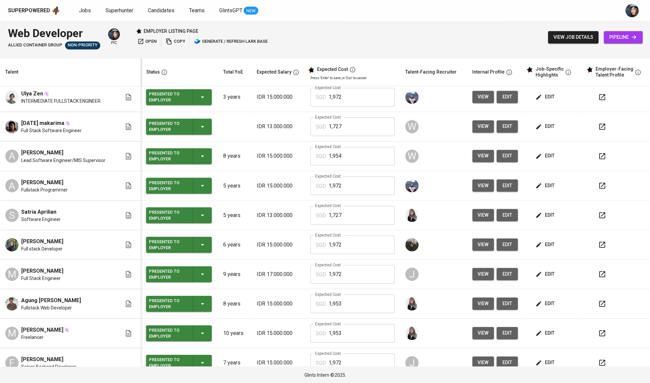 This screenshot has height=383, width=650. What do you see at coordinates (411, 215) in the screenshot?
I see `img: sinta.windasari@glints.com` at bounding box center [411, 215].